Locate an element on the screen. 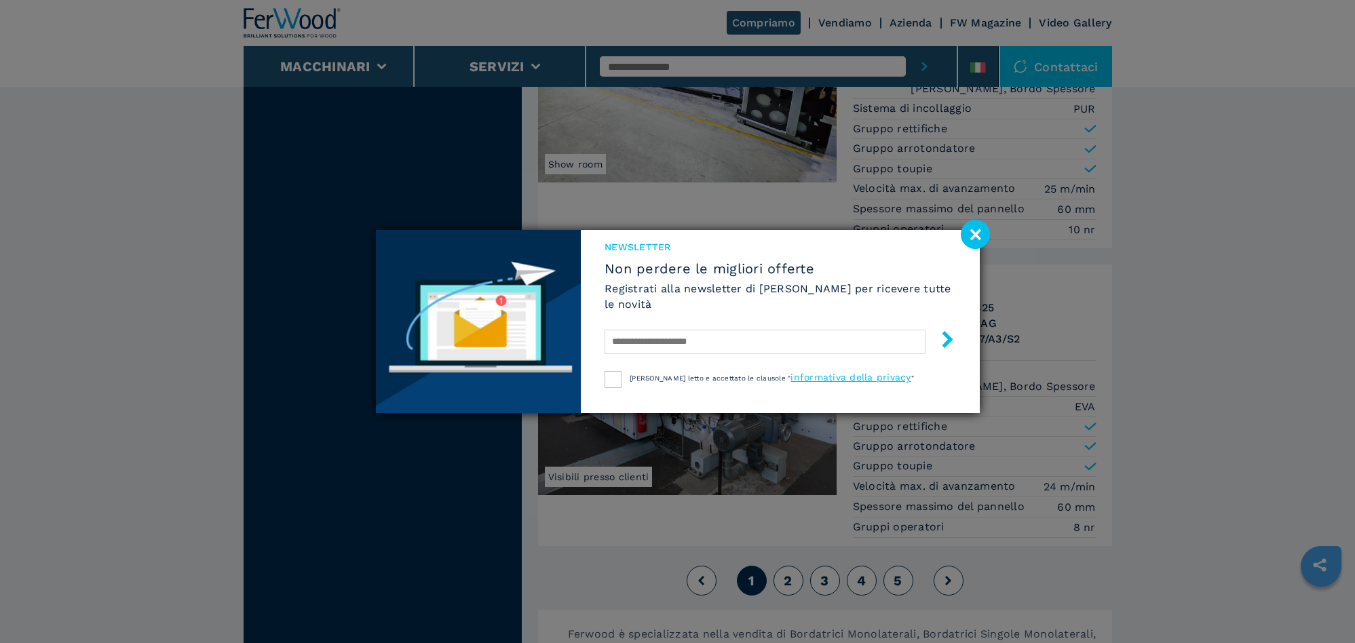 The width and height of the screenshot is (1355, 643). span: Non perdere le migliori offerte is located at coordinates (779, 269).